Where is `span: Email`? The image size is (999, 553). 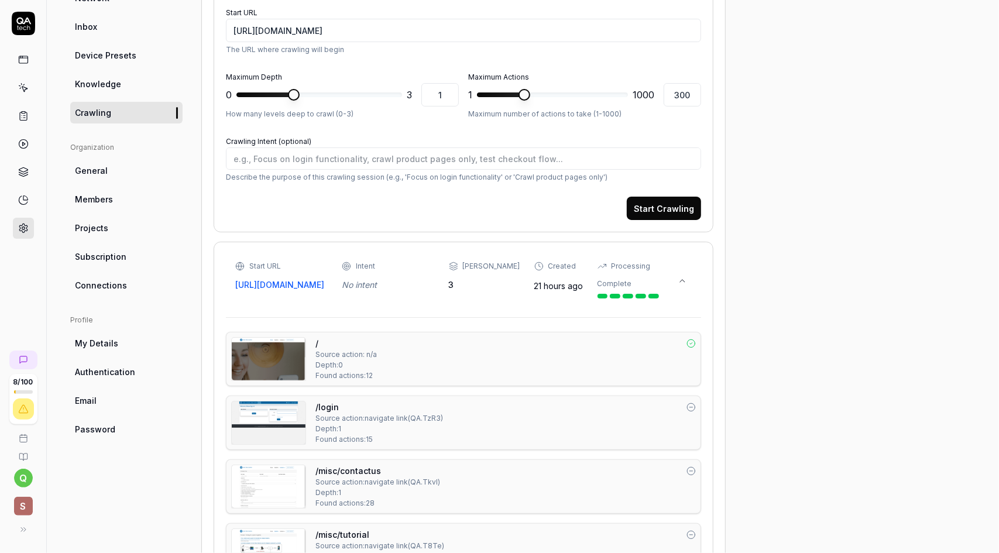 span: Email is located at coordinates (85, 400).